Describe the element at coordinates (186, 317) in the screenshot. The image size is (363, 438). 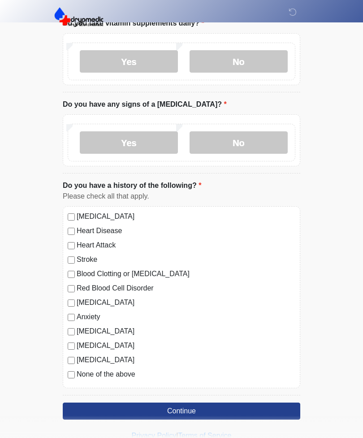
I see `label: Anxiety` at that location.